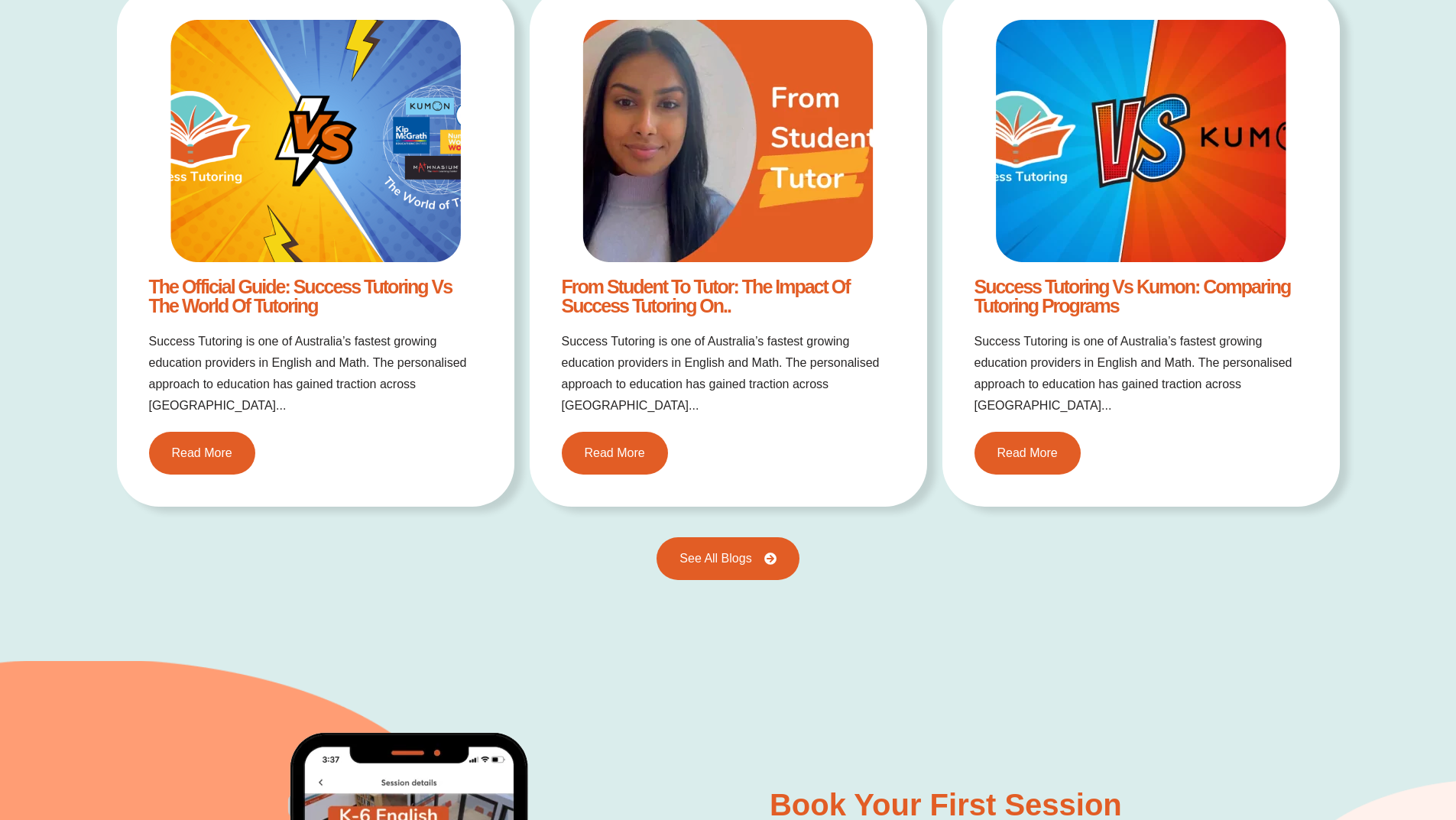 The image size is (1456, 820). Describe the element at coordinates (1051, 805) in the screenshot. I see `h2: Book Your First Session` at that location.